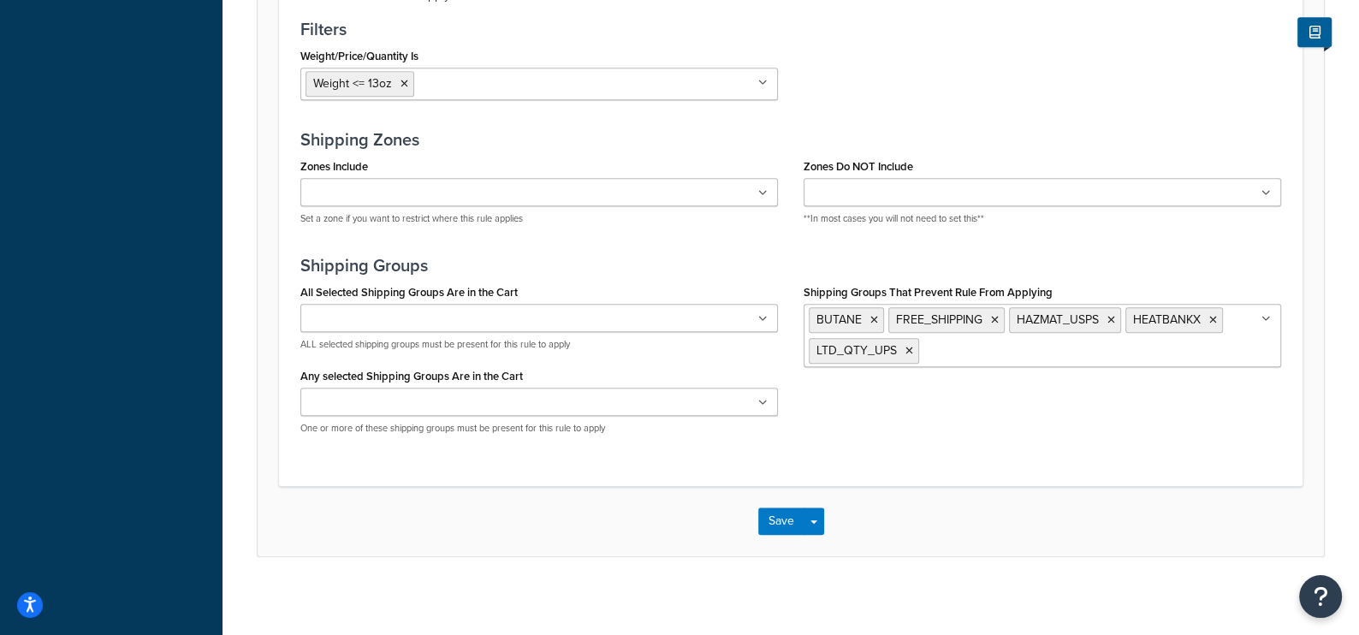 The image size is (1359, 635). What do you see at coordinates (1320, 596) in the screenshot?
I see `button: Open Resource Center` at bounding box center [1320, 596].